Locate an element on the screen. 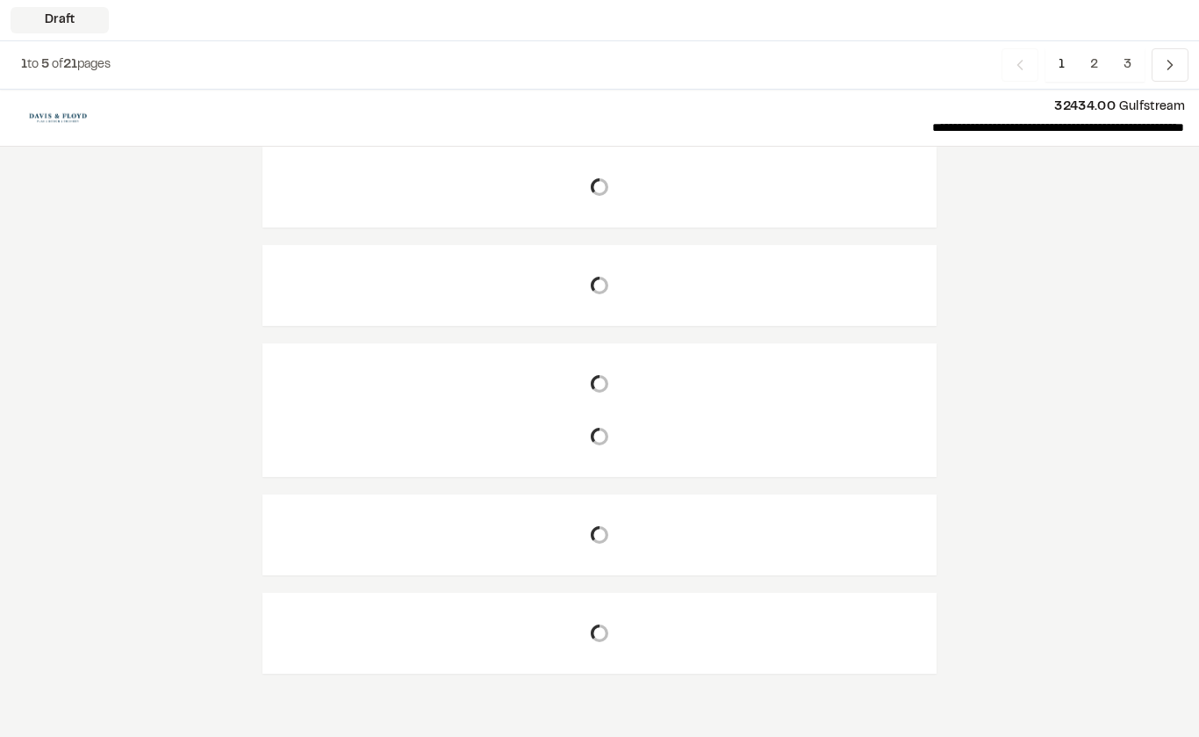 The image size is (1199, 737). span: 21 is located at coordinates (70, 65).